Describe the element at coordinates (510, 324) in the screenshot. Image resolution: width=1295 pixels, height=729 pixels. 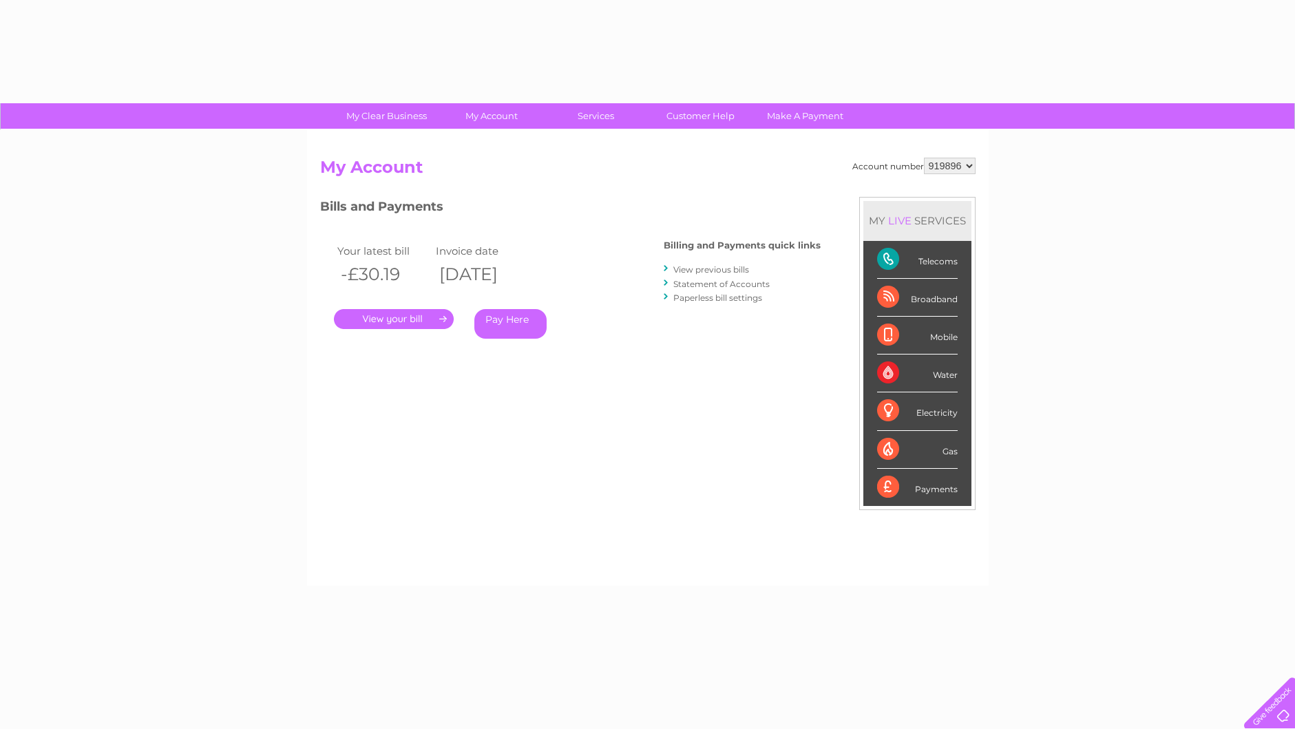
I see `a: Pay Here` at that location.